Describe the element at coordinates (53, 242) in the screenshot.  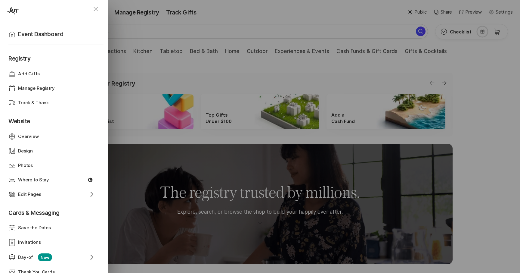
I see `a: Invitations` at that location.